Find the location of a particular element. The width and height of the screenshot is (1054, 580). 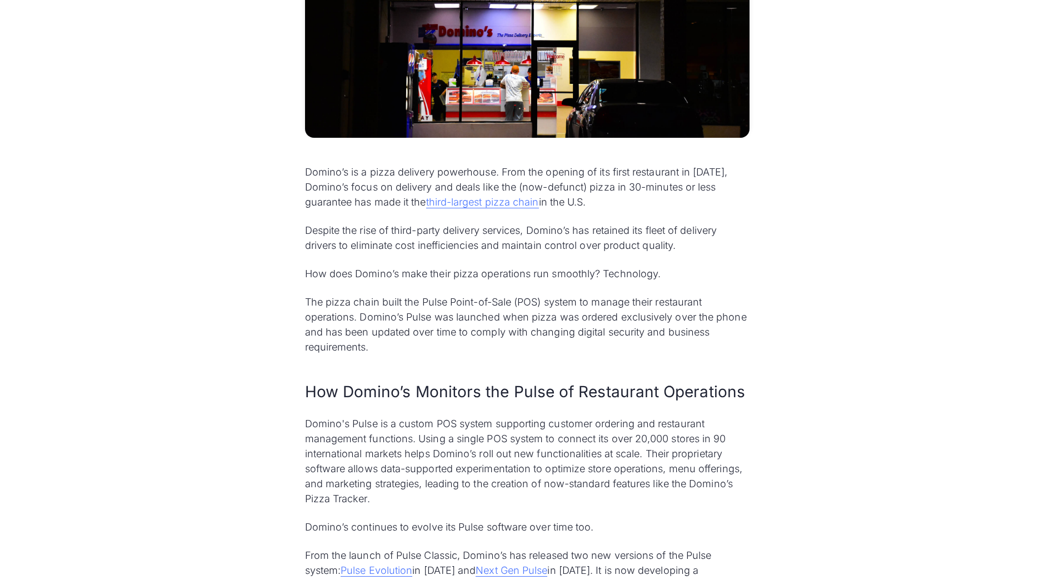

a: third-largest pizza chain is located at coordinates (482, 202).